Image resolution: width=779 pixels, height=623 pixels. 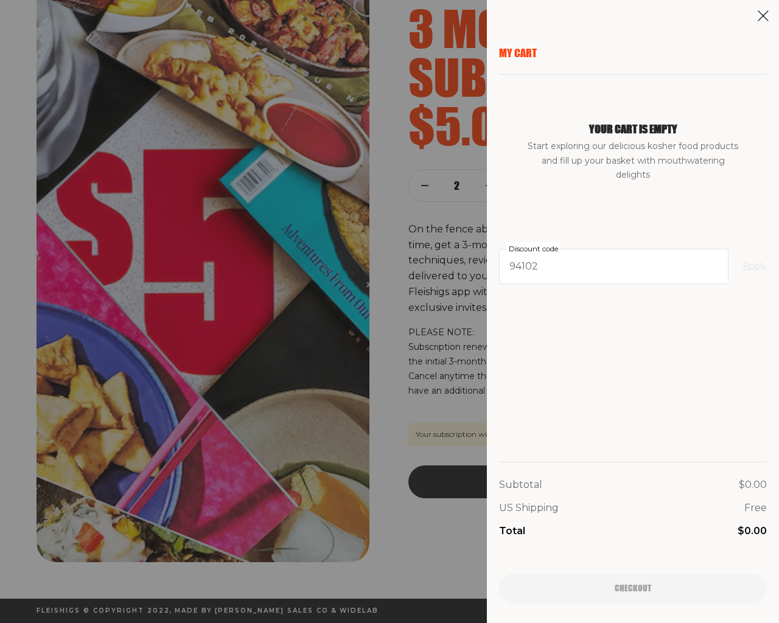 I want to click on button: Checkout, so click(x=633, y=589).